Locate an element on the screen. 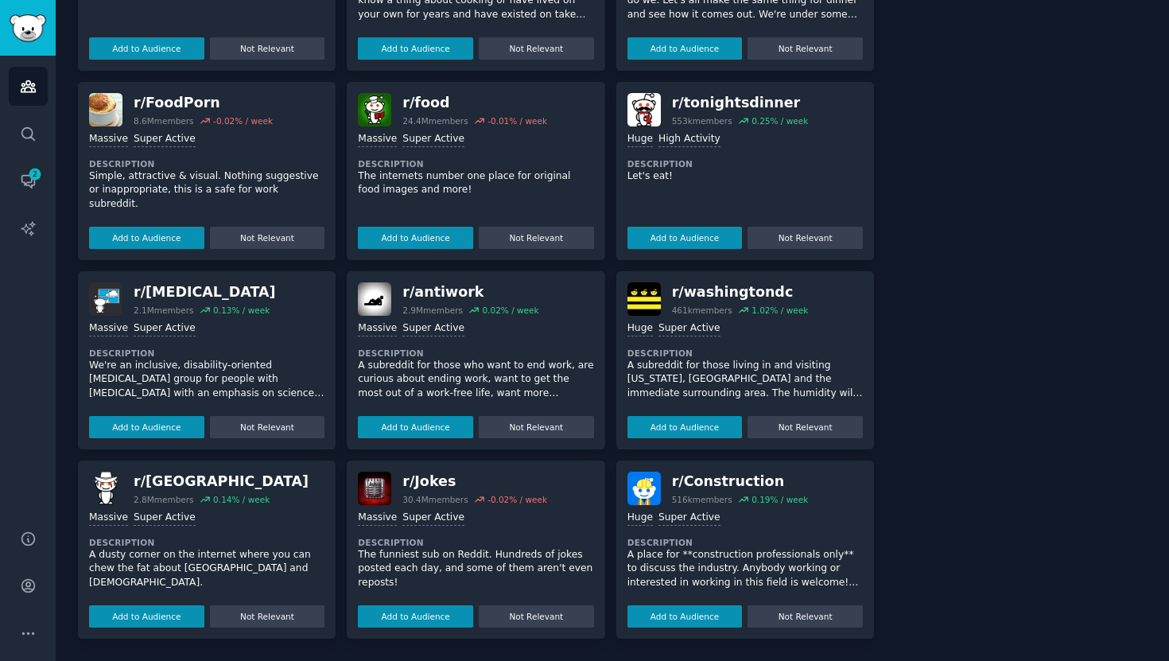  span: 2 is located at coordinates (35, 174).